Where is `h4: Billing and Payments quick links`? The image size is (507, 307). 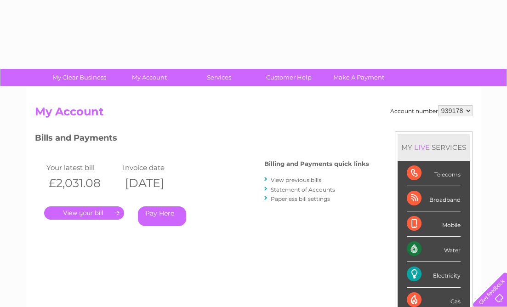 h4: Billing and Payments quick links is located at coordinates (317, 164).